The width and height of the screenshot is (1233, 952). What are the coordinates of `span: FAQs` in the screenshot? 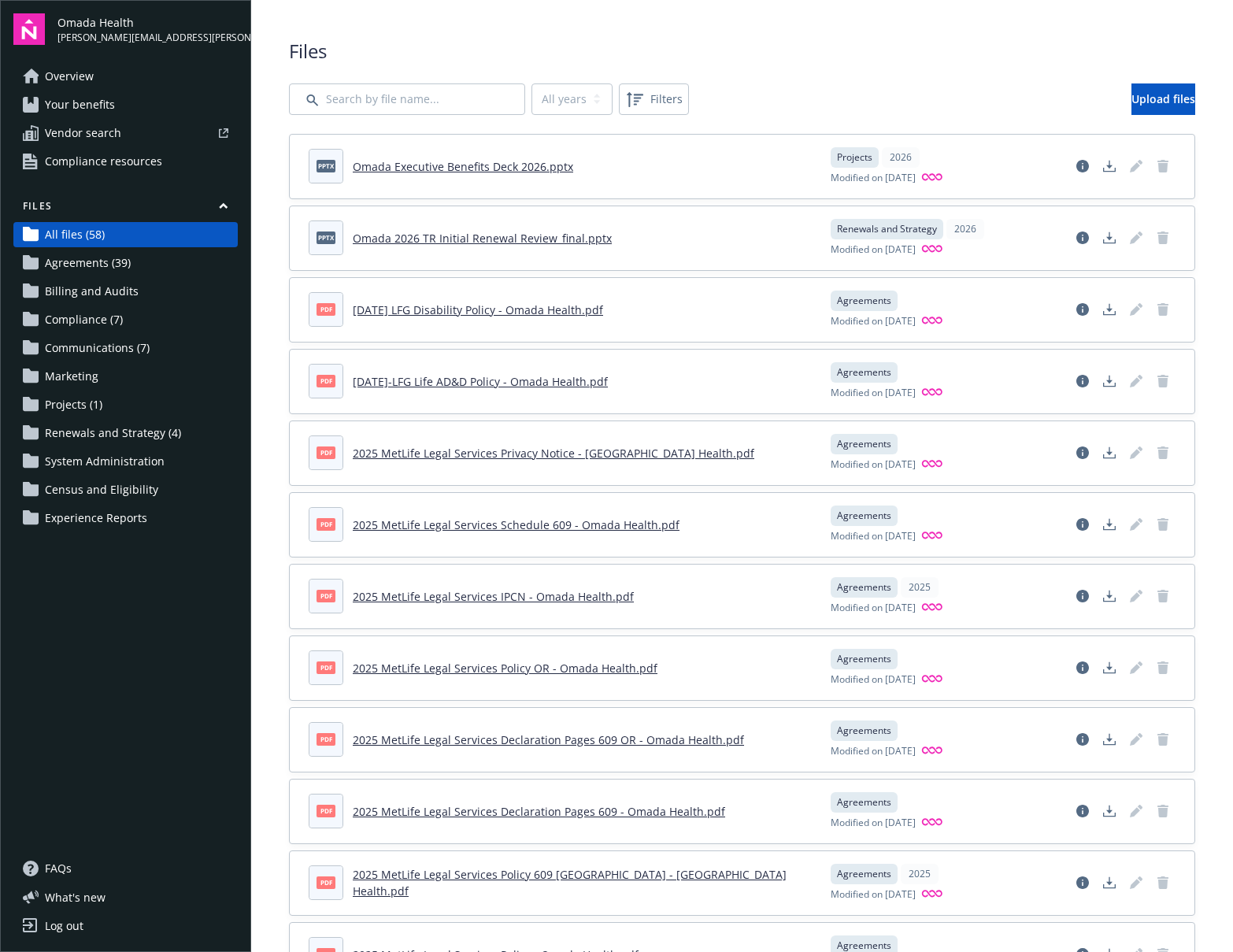 It's located at (58, 868).